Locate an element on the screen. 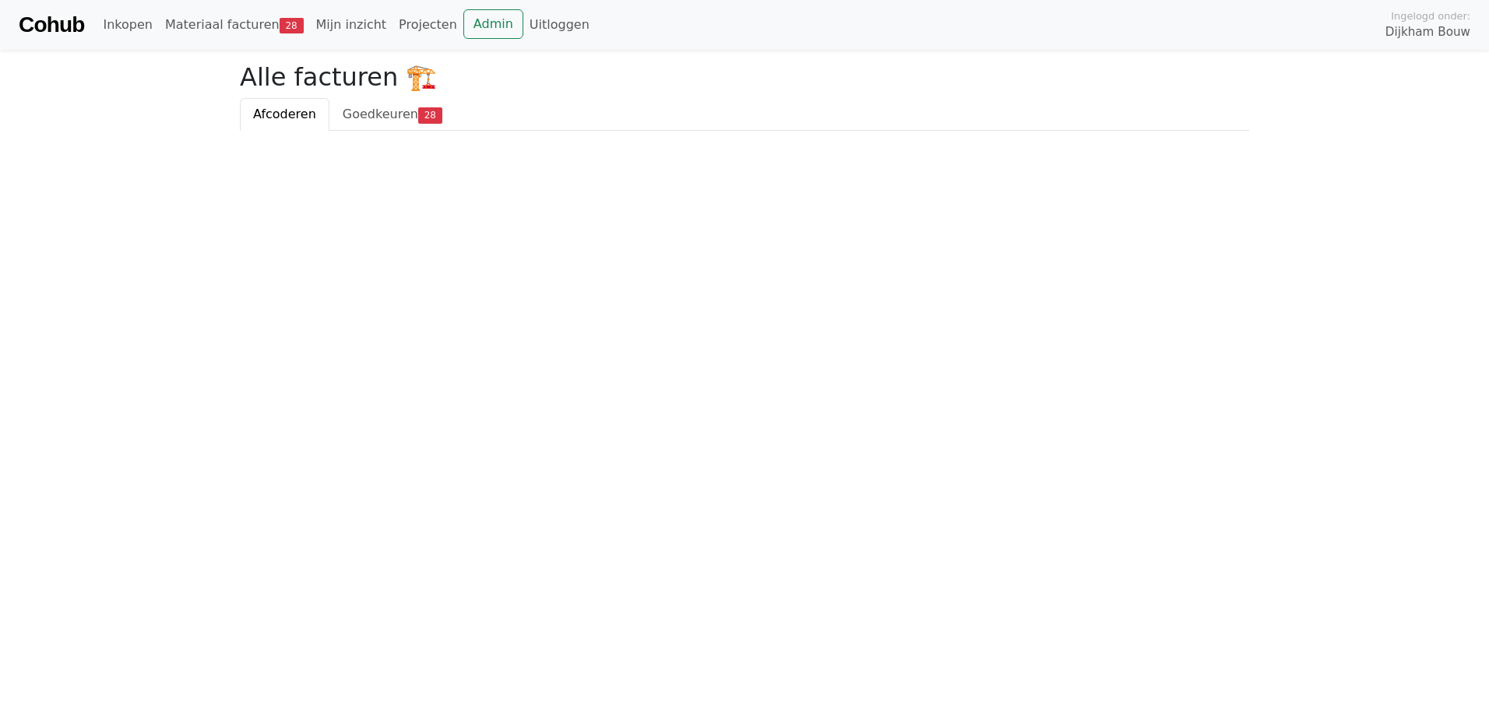  a: Projecten is located at coordinates (427, 25).